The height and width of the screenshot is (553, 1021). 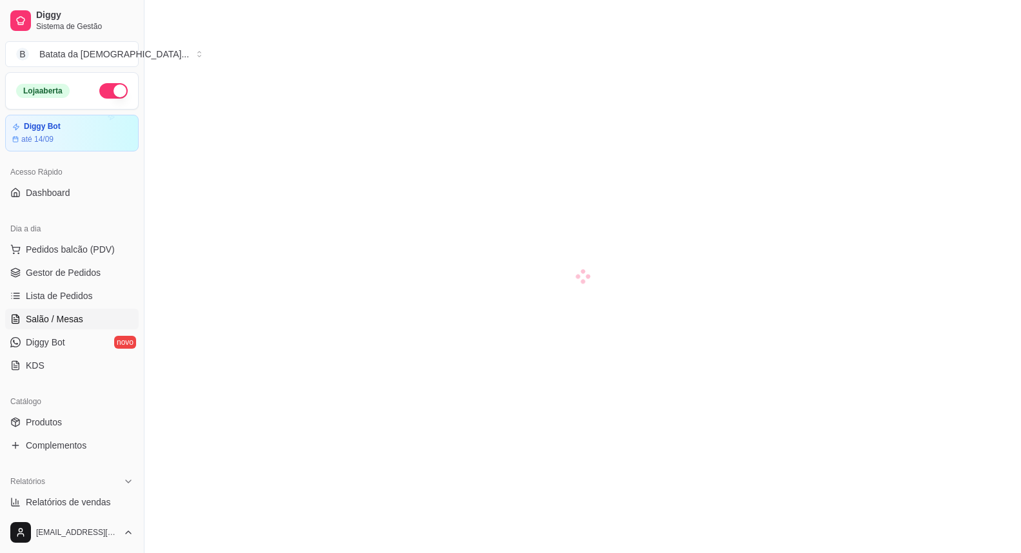 I want to click on button: Pedidos balcão (PDV), so click(x=72, y=250).